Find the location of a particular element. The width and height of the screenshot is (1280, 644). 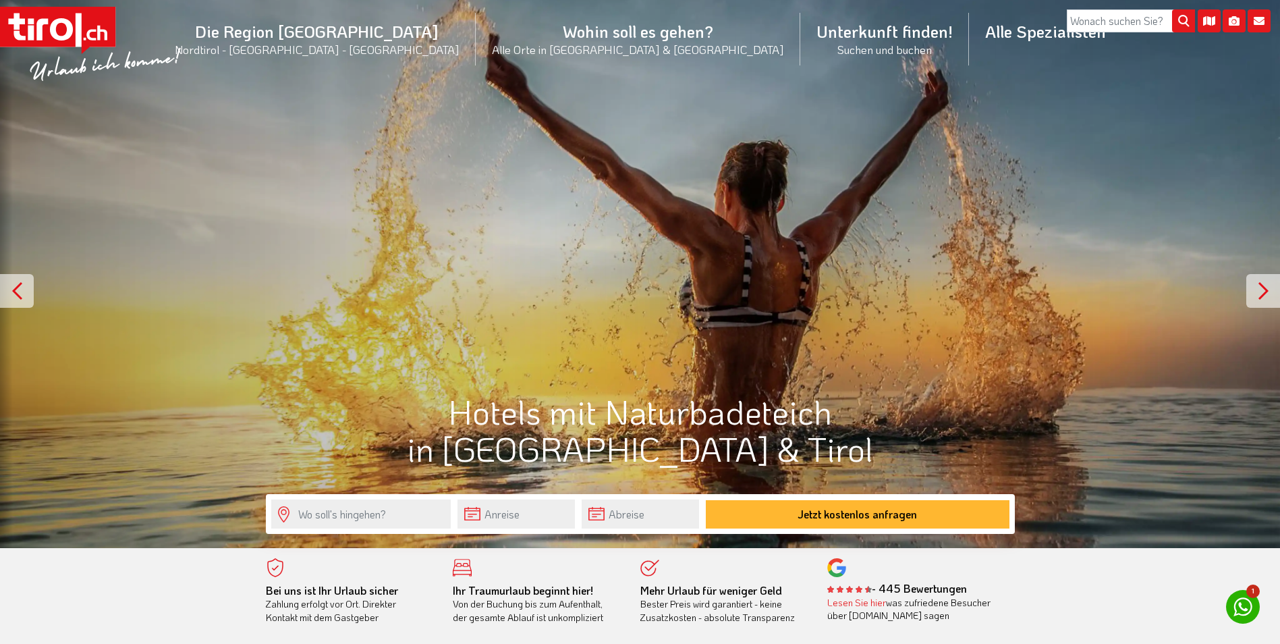

small: Suchen und buchen is located at coordinates (884, 49).